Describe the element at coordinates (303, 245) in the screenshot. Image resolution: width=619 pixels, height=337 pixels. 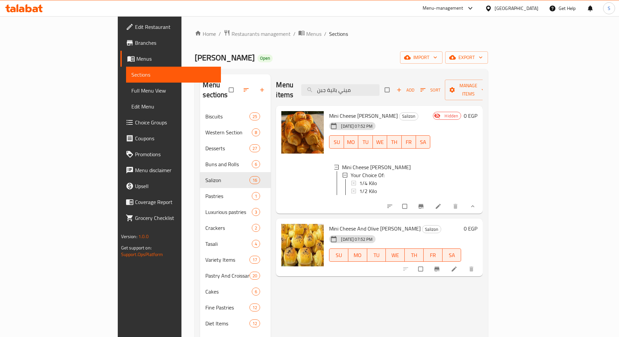
I see `img: Mini Cheese And Olive Pate` at that location.